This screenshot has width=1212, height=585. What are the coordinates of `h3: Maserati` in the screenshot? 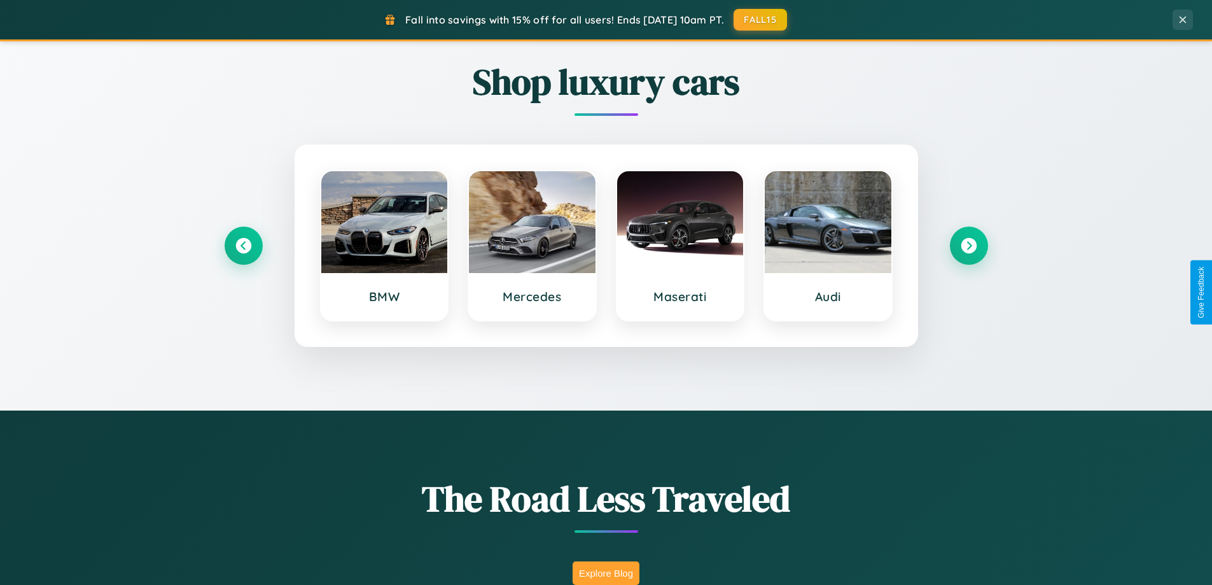 It's located at (680, 296).